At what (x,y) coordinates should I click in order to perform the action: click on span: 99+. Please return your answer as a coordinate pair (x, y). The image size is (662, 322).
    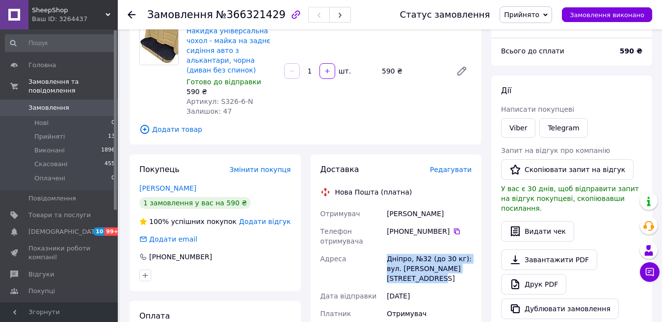
    Looking at the image, I should click on (112, 232).